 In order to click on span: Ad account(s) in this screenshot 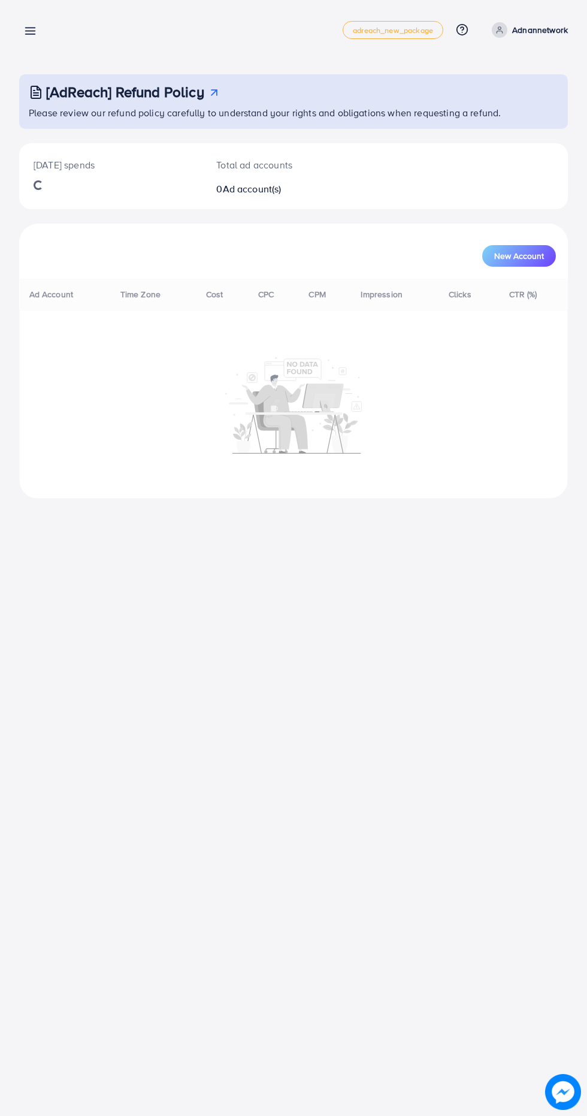, I will do `click(252, 189)`.